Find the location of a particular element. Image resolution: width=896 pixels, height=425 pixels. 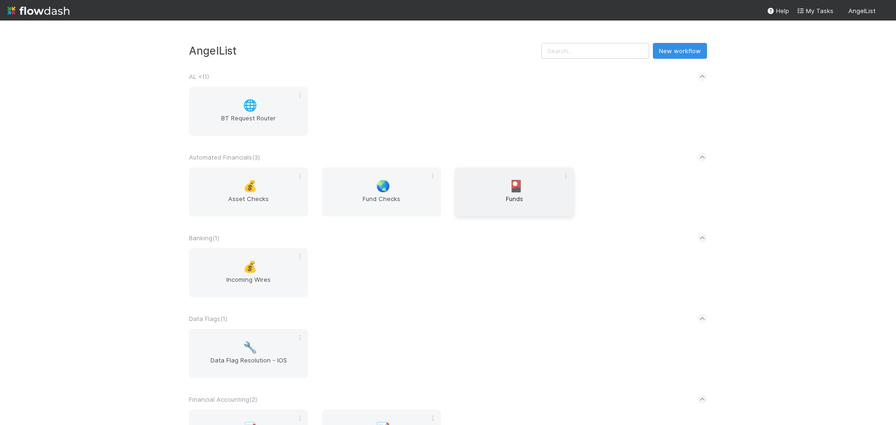

a: 🌐BT Request Router is located at coordinates (248, 111).